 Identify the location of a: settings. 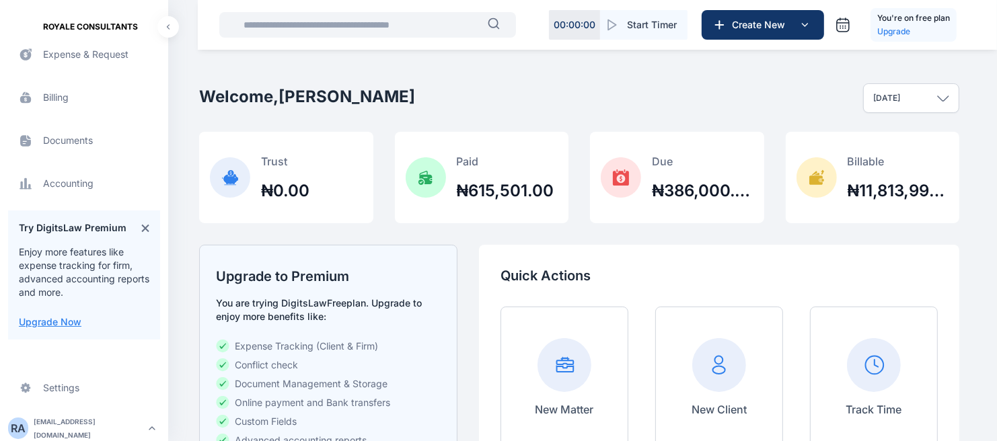
(84, 388).